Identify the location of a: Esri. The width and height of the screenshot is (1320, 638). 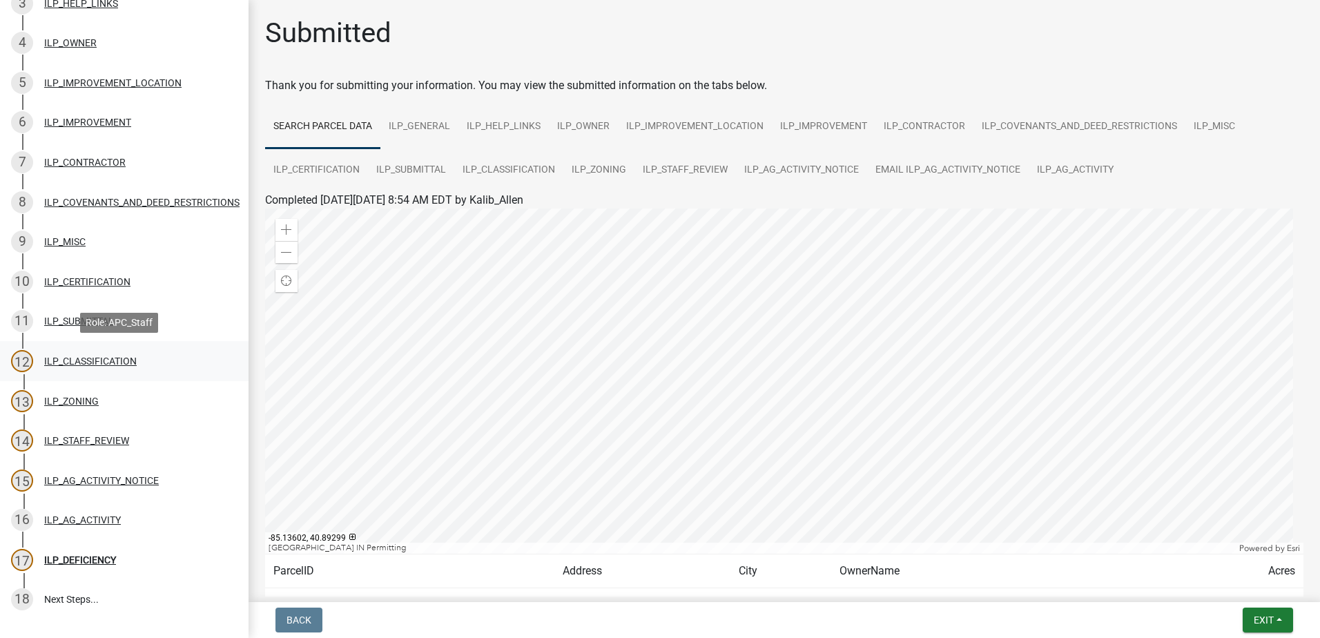
(1293, 548).